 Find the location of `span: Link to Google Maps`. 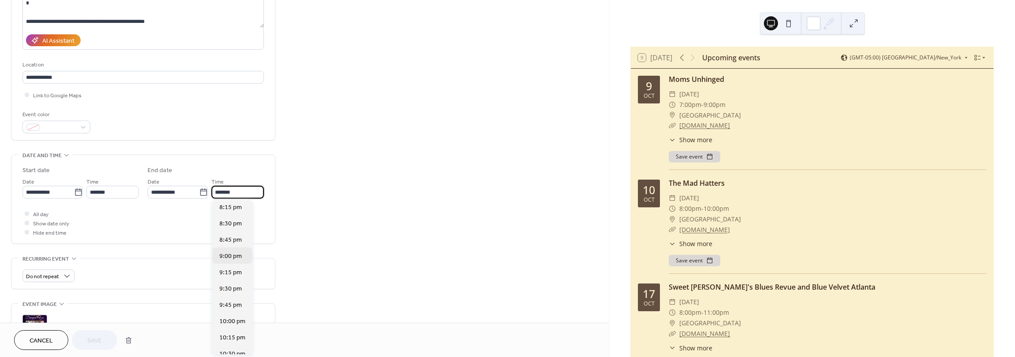

span: Link to Google Maps is located at coordinates (57, 96).